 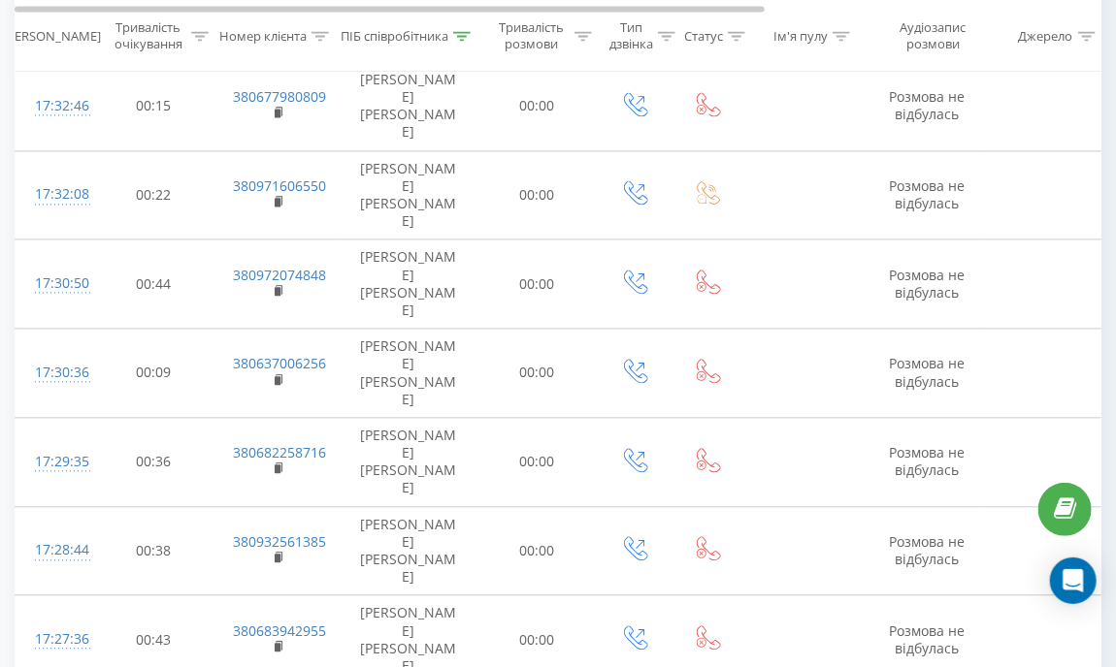 What do you see at coordinates (1073, 581) in the screenshot?
I see `div: Open Intercom Messenger` at bounding box center [1073, 581].